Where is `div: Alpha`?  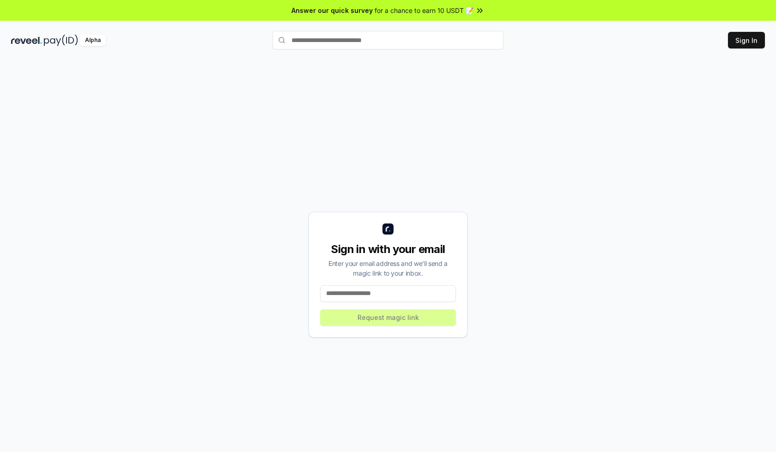 div: Alpha is located at coordinates (93, 40).